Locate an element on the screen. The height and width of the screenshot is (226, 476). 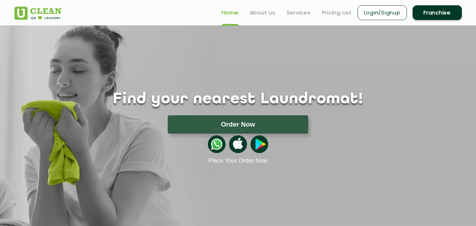
a: Login/Signup is located at coordinates (383, 13).